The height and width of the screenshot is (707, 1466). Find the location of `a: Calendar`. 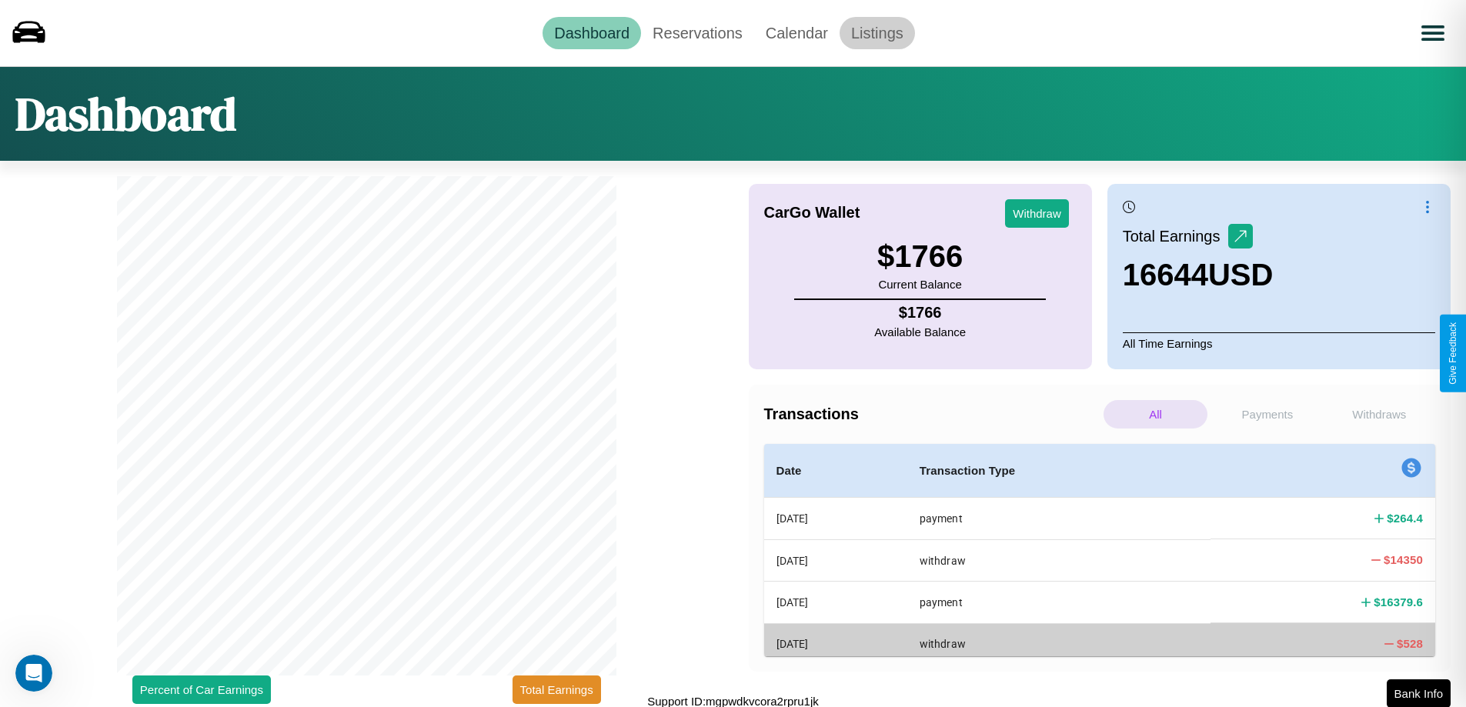

a: Calendar is located at coordinates (796, 33).